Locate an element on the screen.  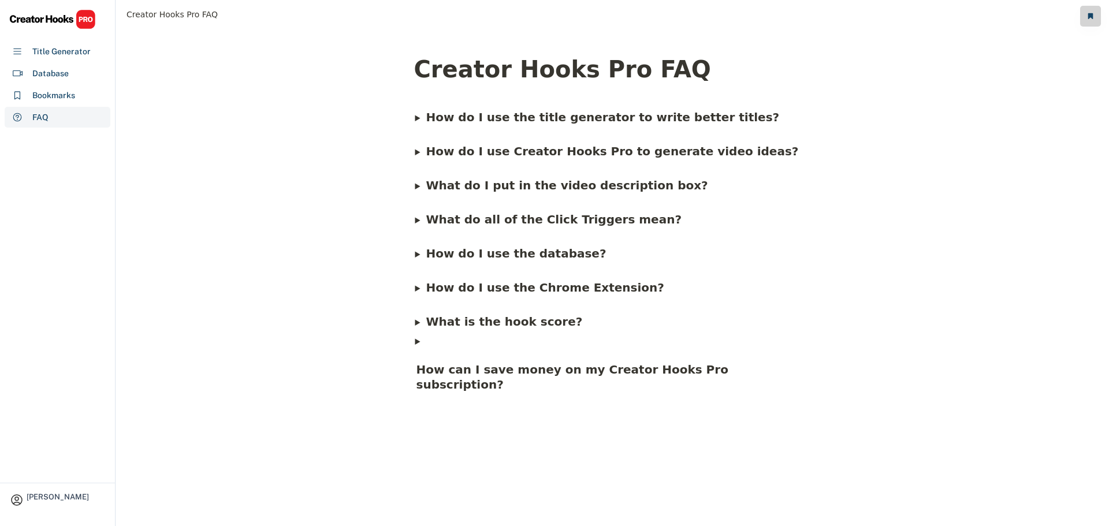
span: Creator Hooks Pro FAQ is located at coordinates (172, 14).